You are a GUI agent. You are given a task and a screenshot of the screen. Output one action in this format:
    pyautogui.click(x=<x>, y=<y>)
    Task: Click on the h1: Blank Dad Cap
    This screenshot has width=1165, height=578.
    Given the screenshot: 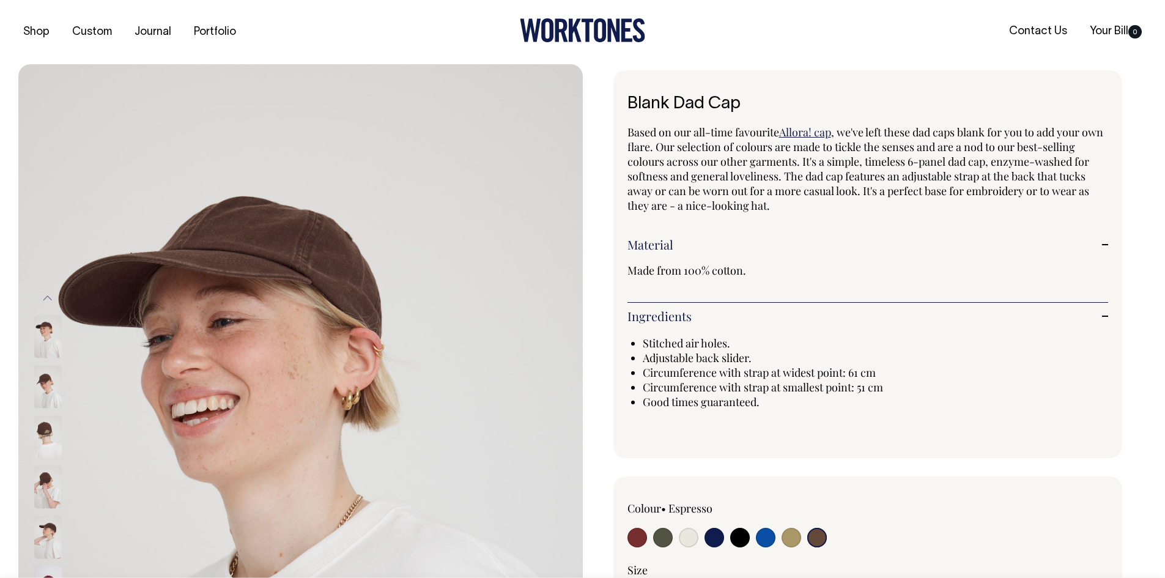 What is the action you would take?
    pyautogui.click(x=867, y=104)
    